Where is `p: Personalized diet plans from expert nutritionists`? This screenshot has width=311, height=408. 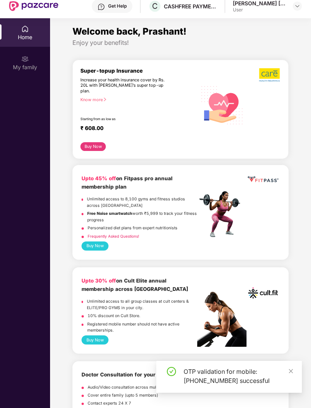
p: Personalized diet plans from expert nutritionists is located at coordinates (133, 228).